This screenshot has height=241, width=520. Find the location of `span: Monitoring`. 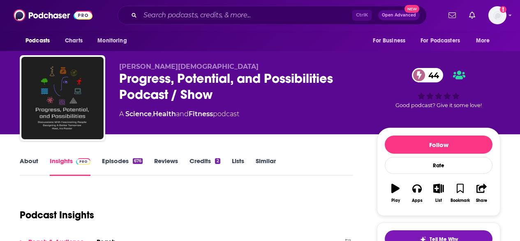

span: Monitoring is located at coordinates (112, 41).